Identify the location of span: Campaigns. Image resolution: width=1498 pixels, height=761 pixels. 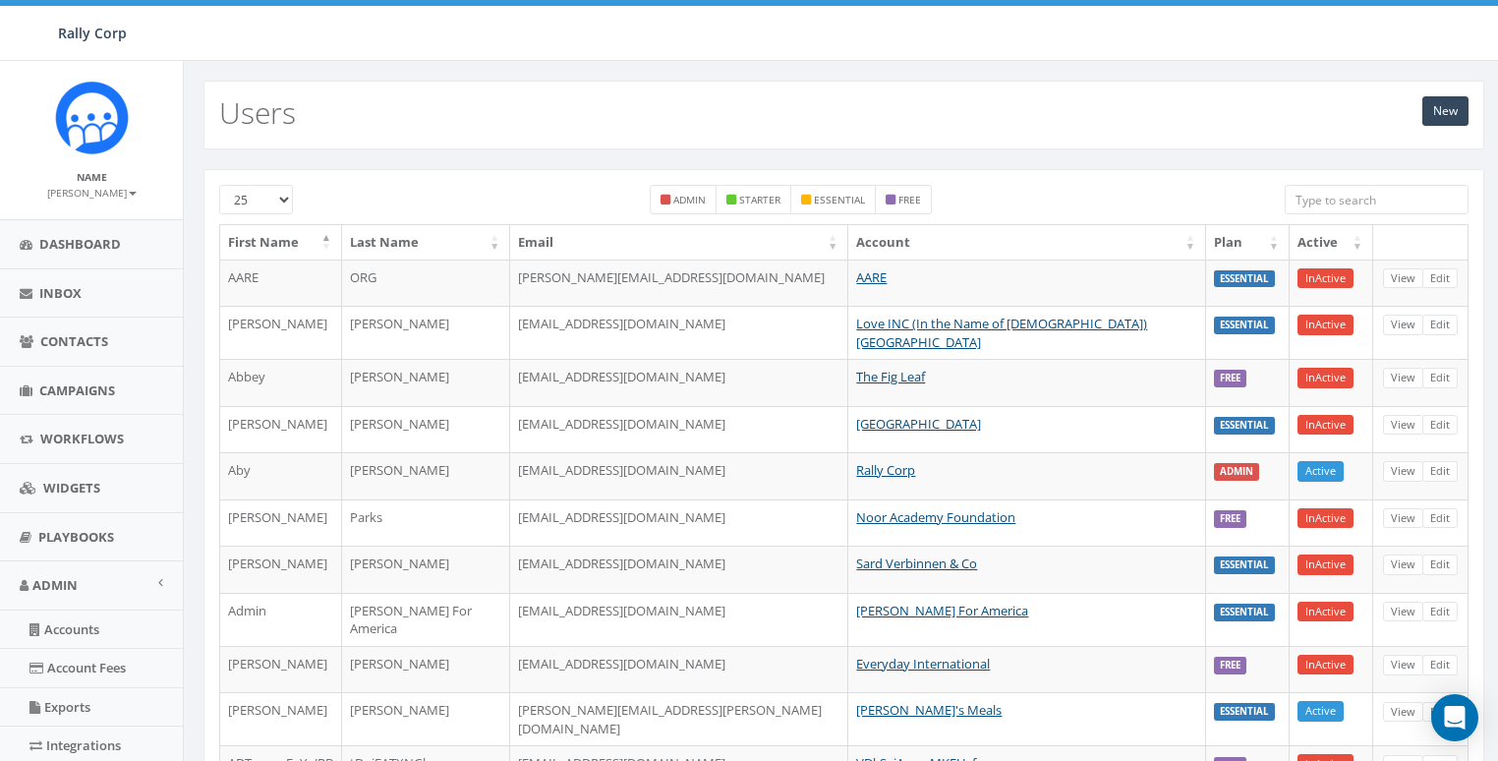
(77, 390).